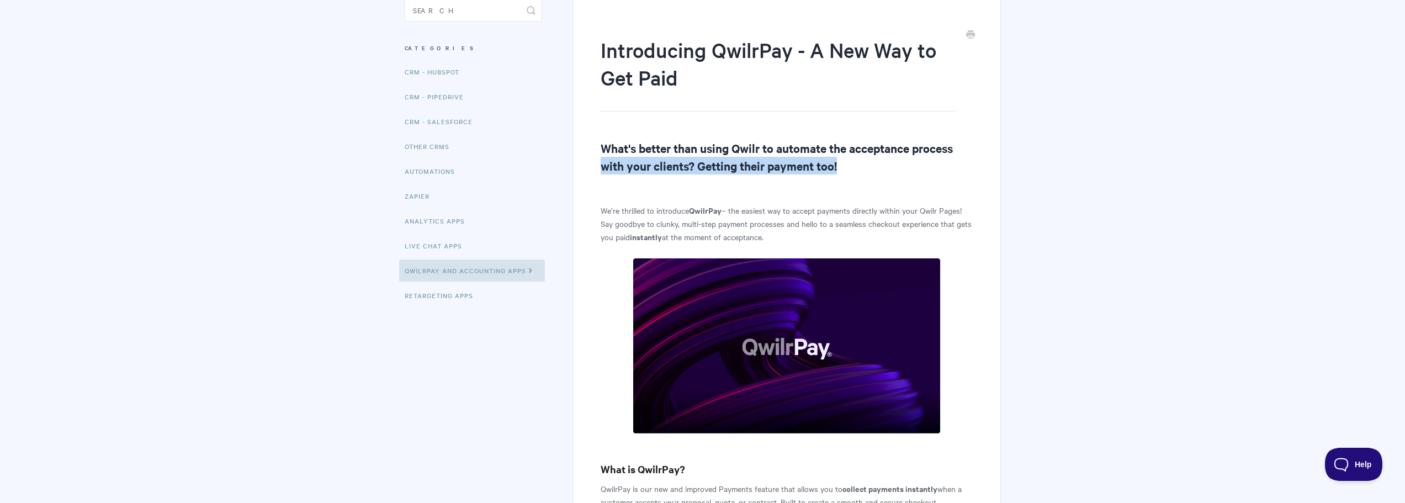 This screenshot has width=1405, height=503. Describe the element at coordinates (473, 48) in the screenshot. I see `h3: Categories` at that location.